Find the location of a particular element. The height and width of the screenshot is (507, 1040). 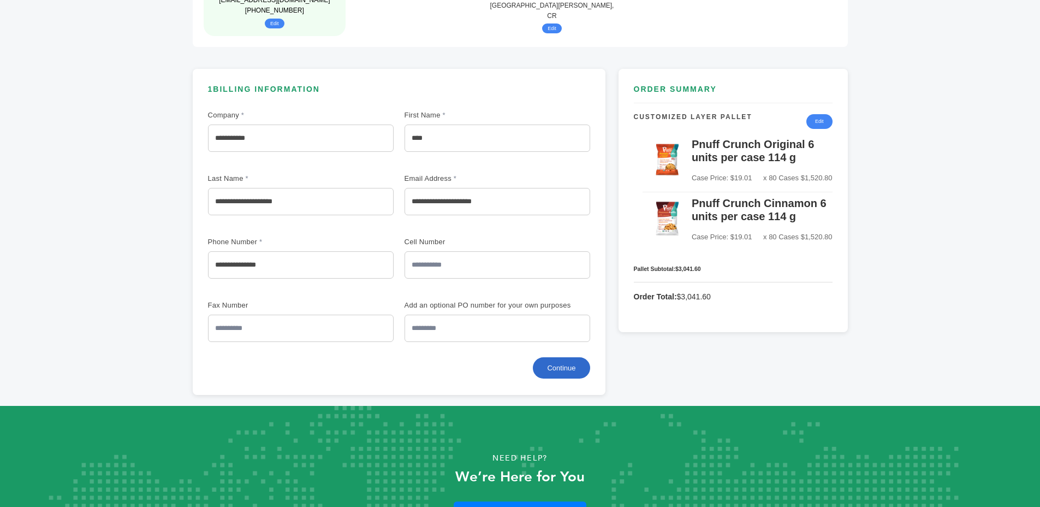

label: Company is located at coordinates (246, 115).